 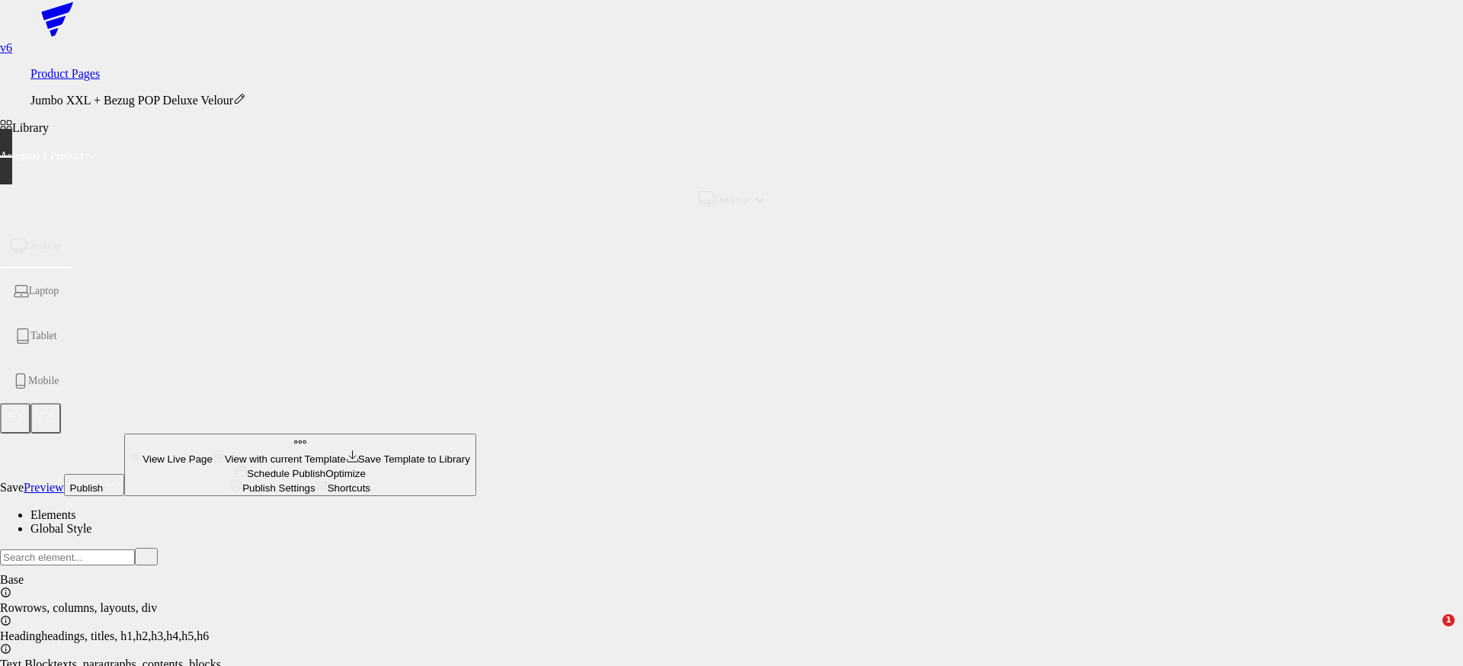 I want to click on button: Redo, so click(x=46, y=418).